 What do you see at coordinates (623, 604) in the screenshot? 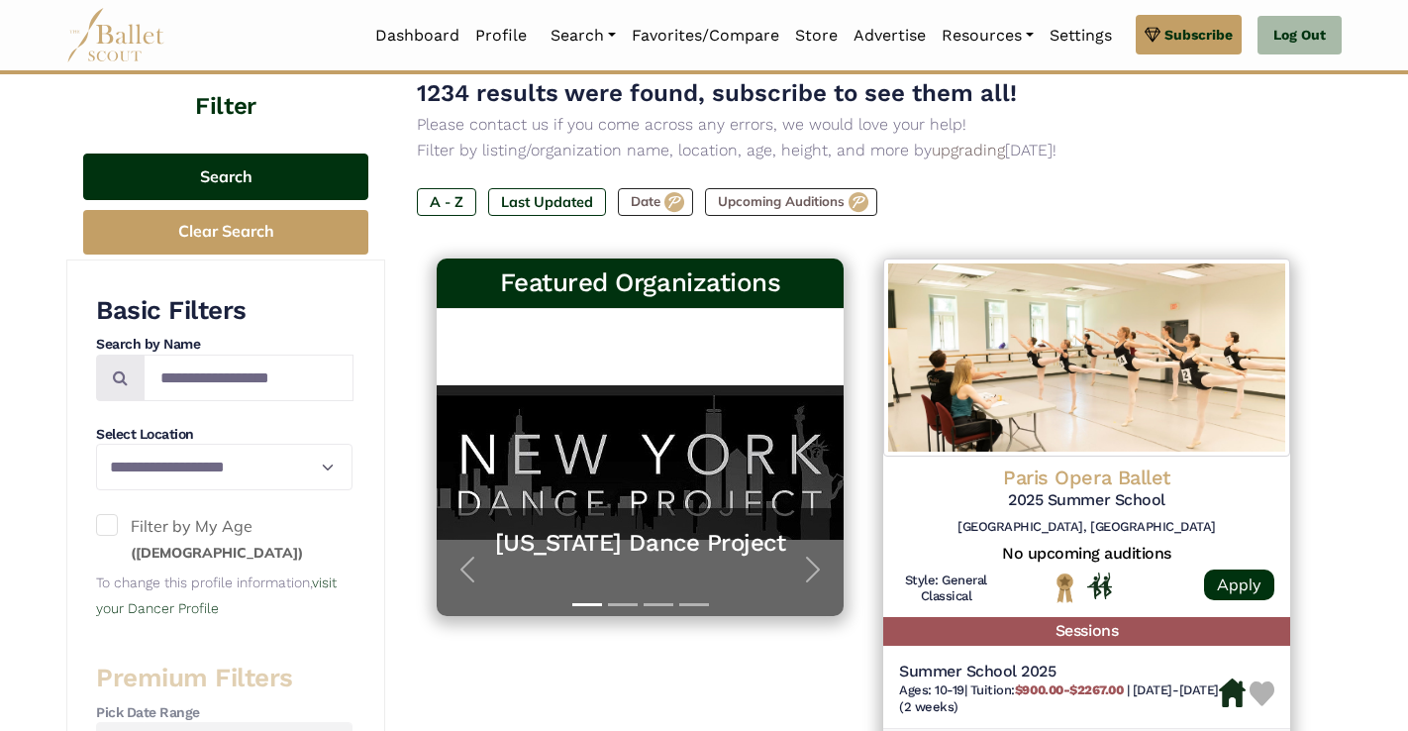
I see `button: Slide 2` at bounding box center [623, 604].